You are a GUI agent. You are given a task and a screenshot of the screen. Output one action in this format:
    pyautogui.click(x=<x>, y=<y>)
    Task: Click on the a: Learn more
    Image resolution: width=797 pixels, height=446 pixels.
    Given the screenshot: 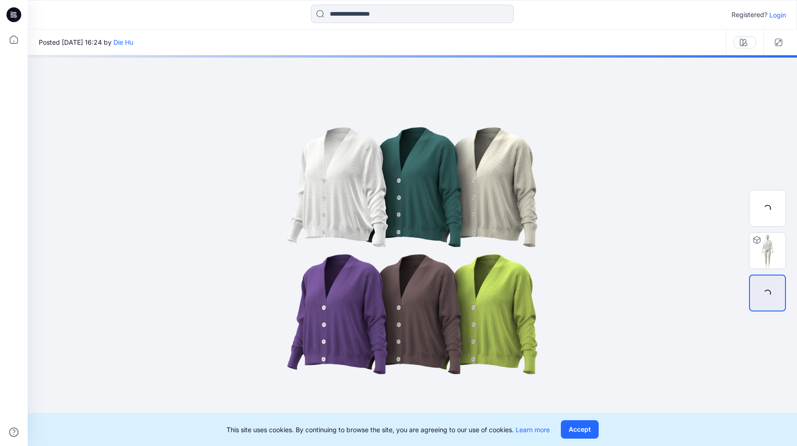 What is the action you would take?
    pyautogui.click(x=533, y=430)
    